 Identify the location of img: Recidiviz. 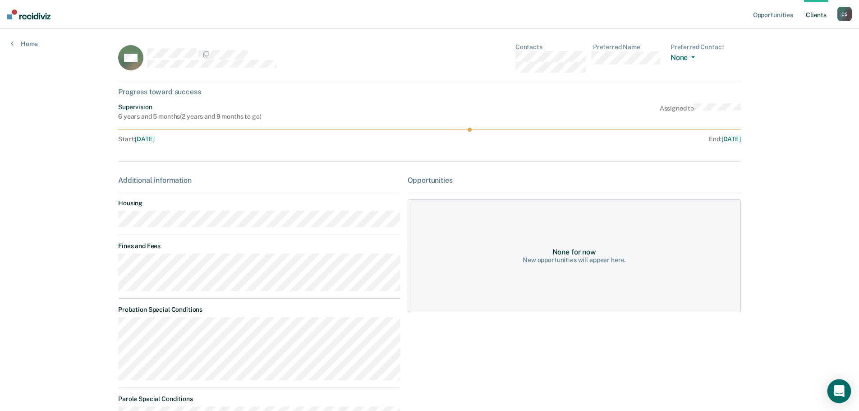
(29, 14).